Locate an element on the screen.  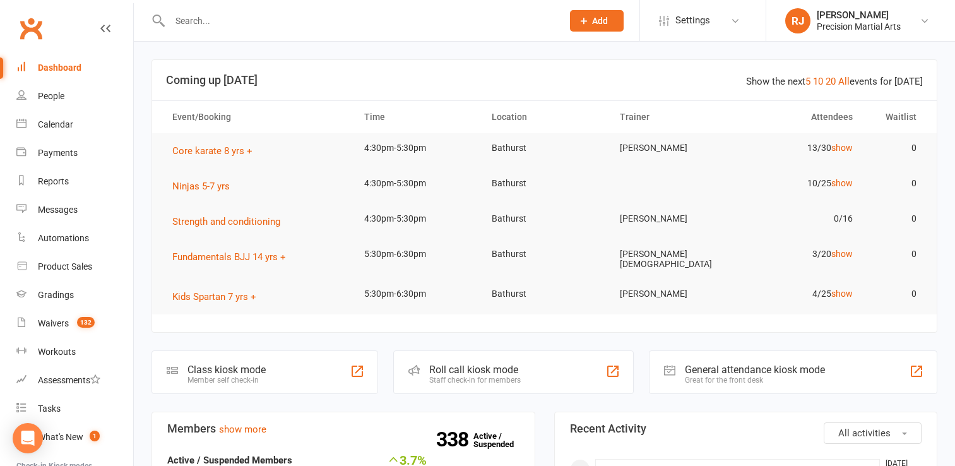
button: Core karate 8 yrs + is located at coordinates (217, 151).